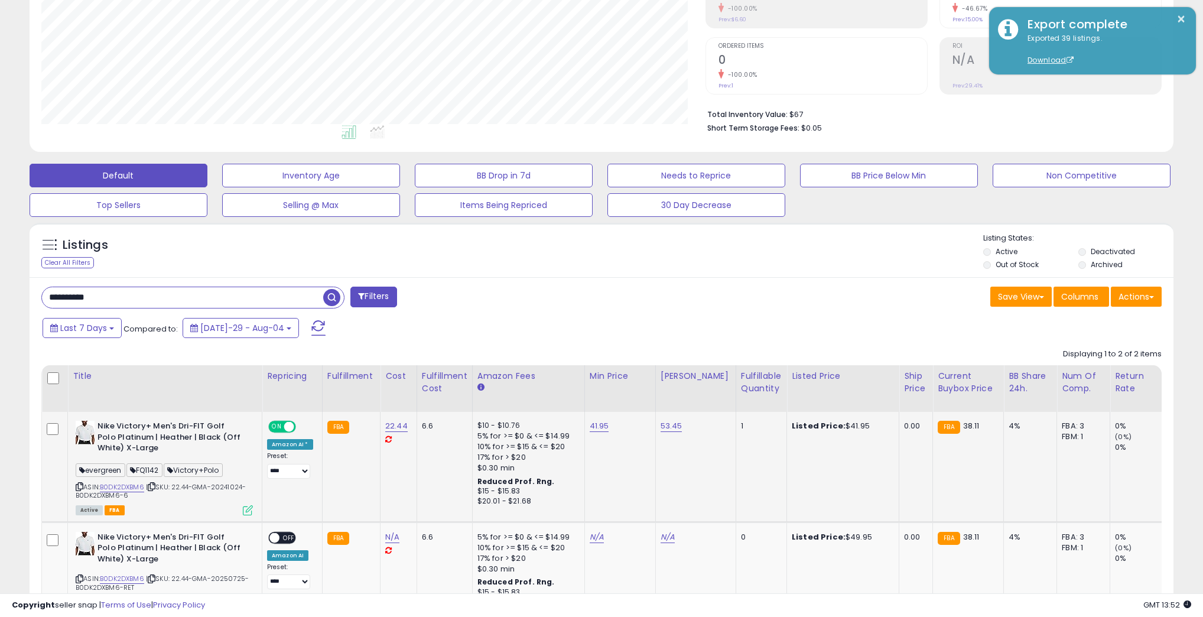  Describe the element at coordinates (161, 491) in the screenshot. I see `span: | SKU: 22.44-GMA-20241024-B0DK2DXBM6-6` at that location.